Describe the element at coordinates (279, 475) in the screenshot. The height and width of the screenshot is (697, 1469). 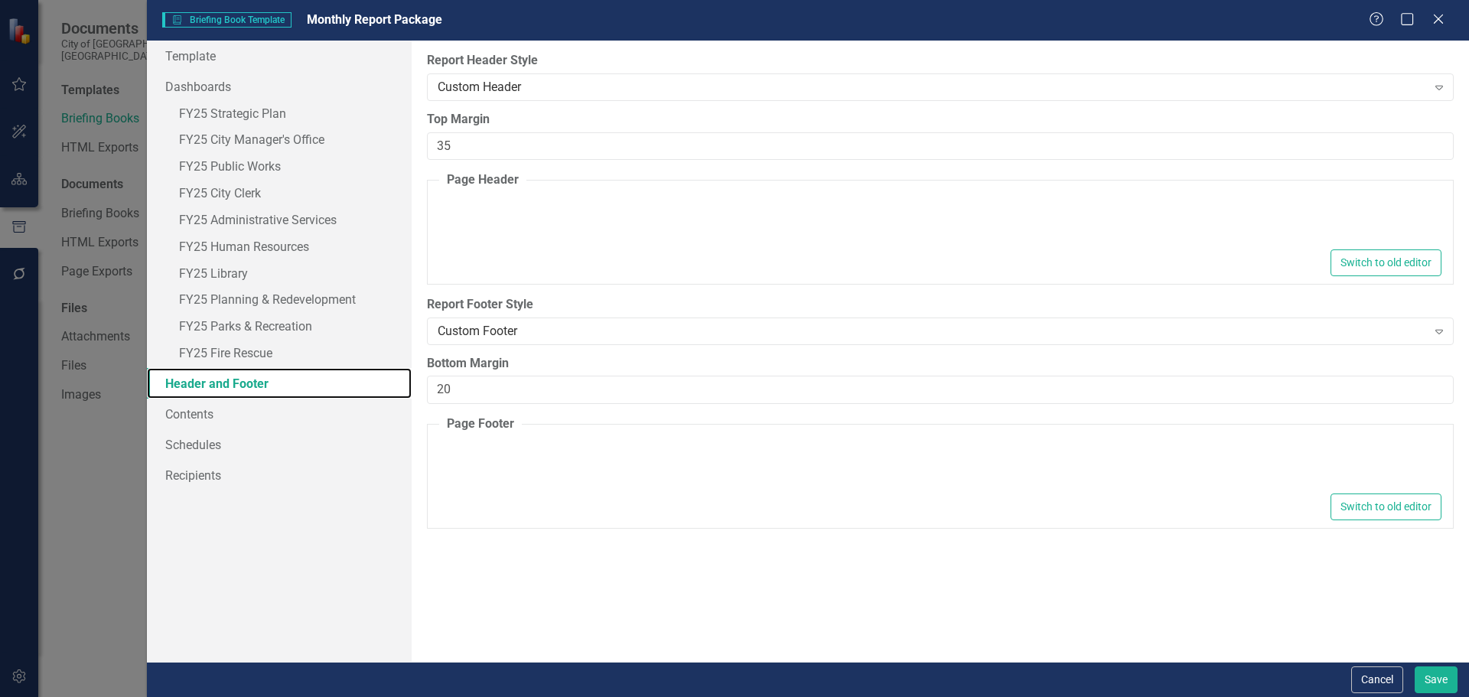
I see `a: Recipients` at that location.